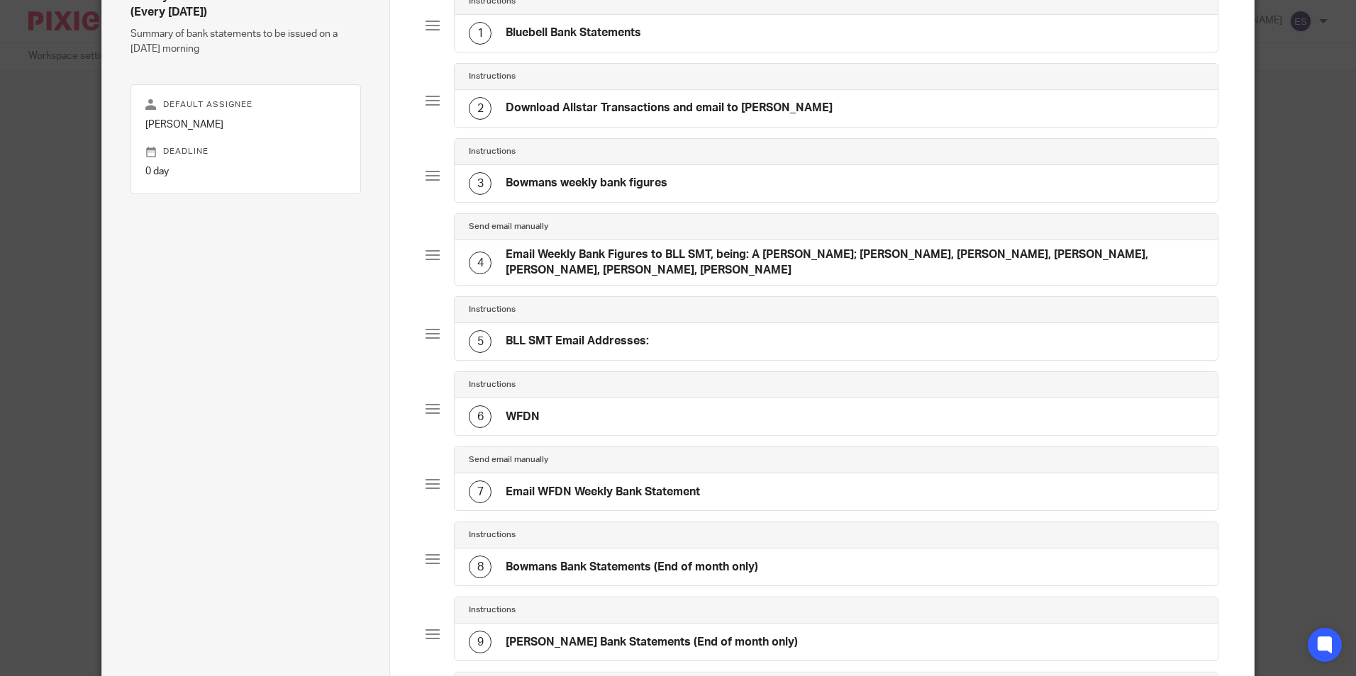 This screenshot has width=1356, height=676. Describe the element at coordinates (523, 417) in the screenshot. I see `h4: WFDN` at that location.